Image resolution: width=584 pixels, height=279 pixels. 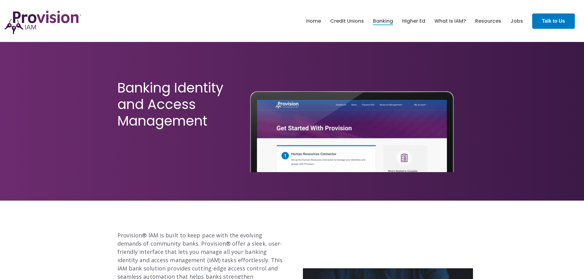 I want to click on span: Banking Identity and Access Management, so click(x=171, y=104).